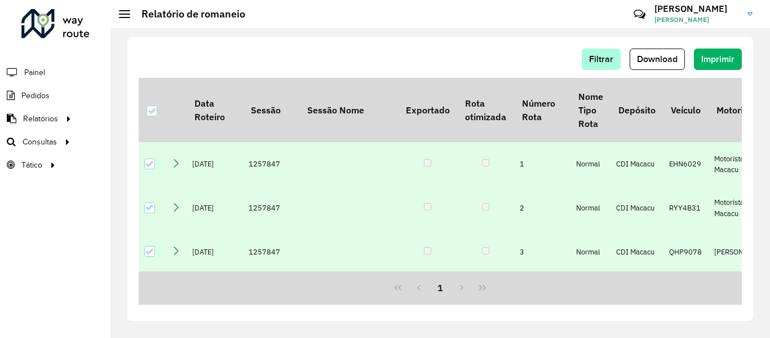 The height and width of the screenshot is (338, 770). What do you see at coordinates (542, 110) in the screenshot?
I see `th: Número Rota` at bounding box center [542, 110].